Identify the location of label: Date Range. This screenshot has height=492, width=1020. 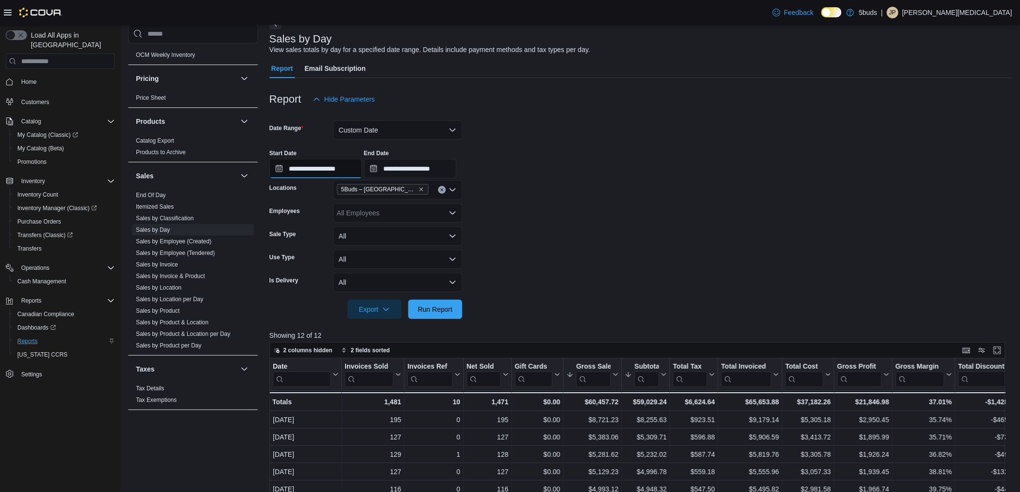
(286, 128).